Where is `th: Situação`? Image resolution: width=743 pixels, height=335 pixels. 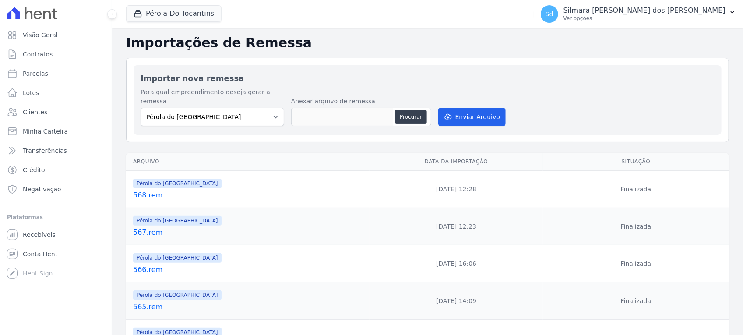 th: Situação is located at coordinates (636, 162).